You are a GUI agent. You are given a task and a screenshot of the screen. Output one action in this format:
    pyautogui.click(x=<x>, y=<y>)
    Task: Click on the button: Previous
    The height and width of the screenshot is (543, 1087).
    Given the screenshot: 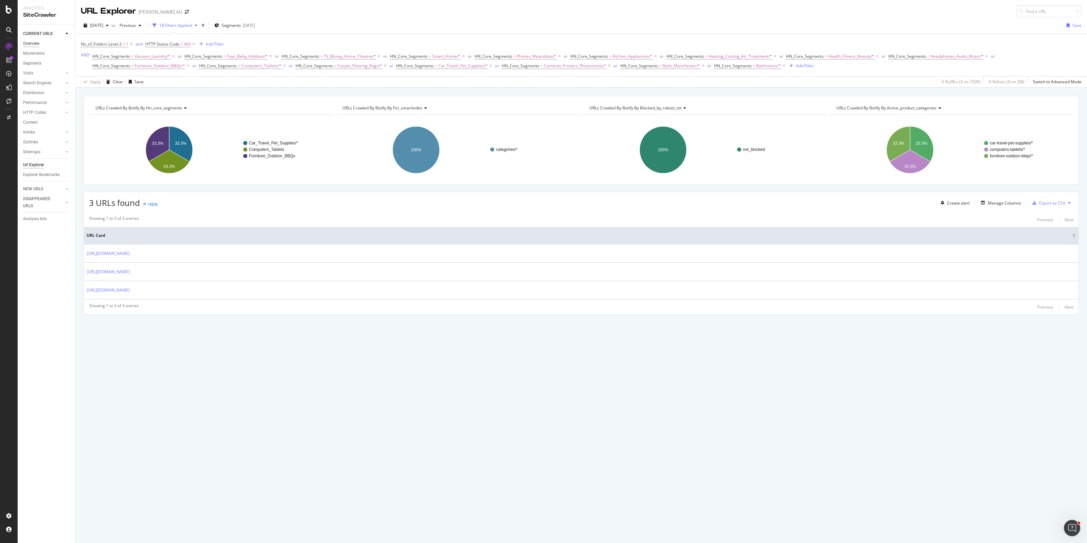 What is the action you would take?
    pyautogui.click(x=1045, y=219)
    